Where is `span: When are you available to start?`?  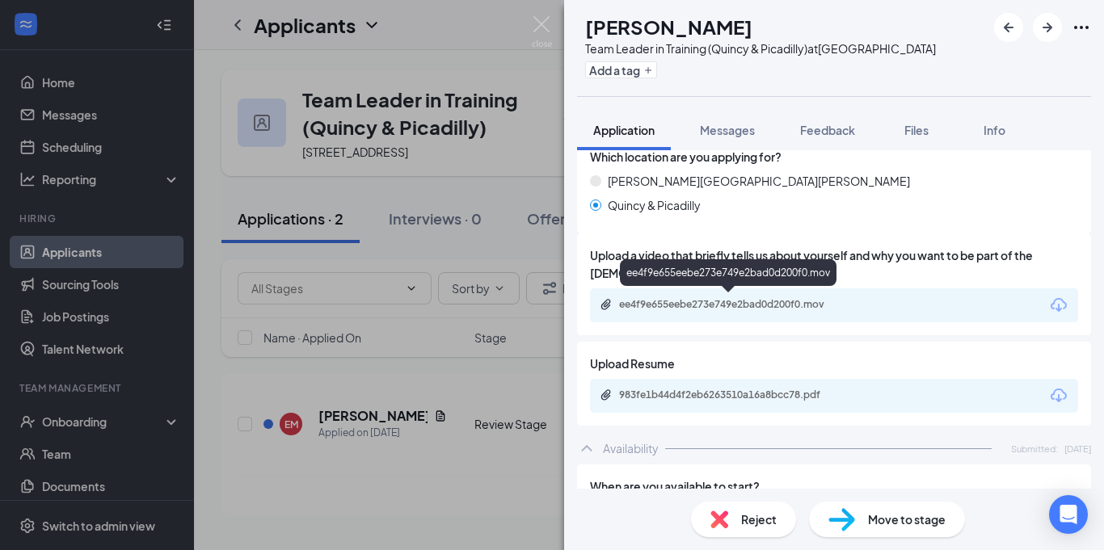
span: When are you available to start? is located at coordinates (675, 486).